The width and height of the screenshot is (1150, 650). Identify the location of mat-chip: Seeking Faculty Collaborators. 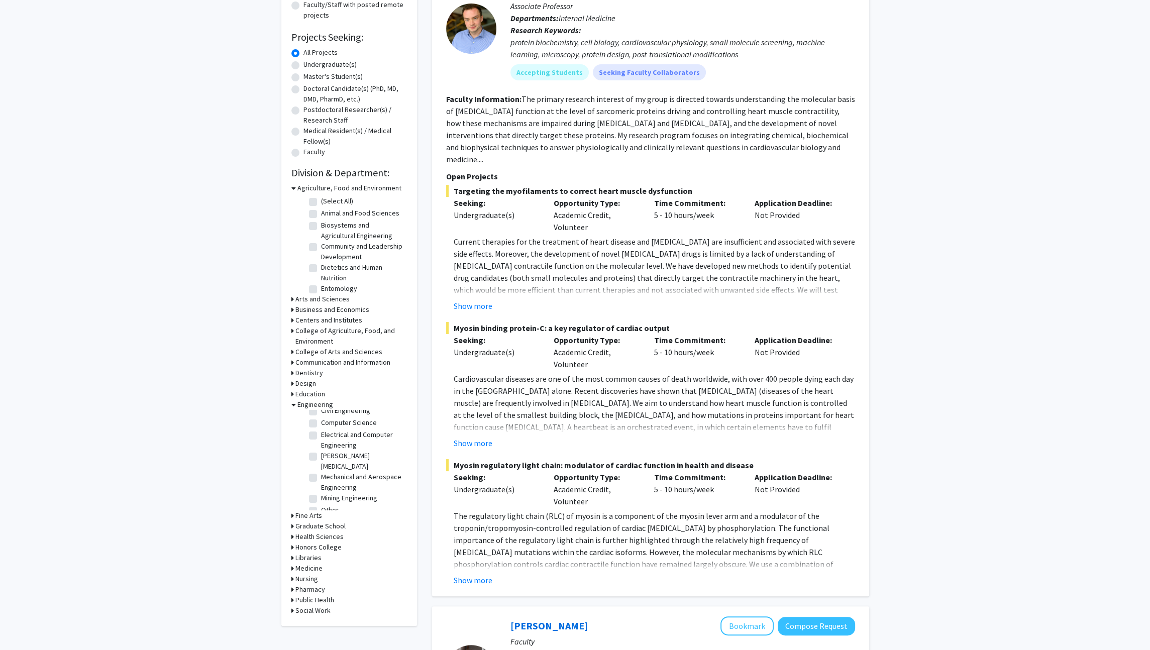
(649, 72).